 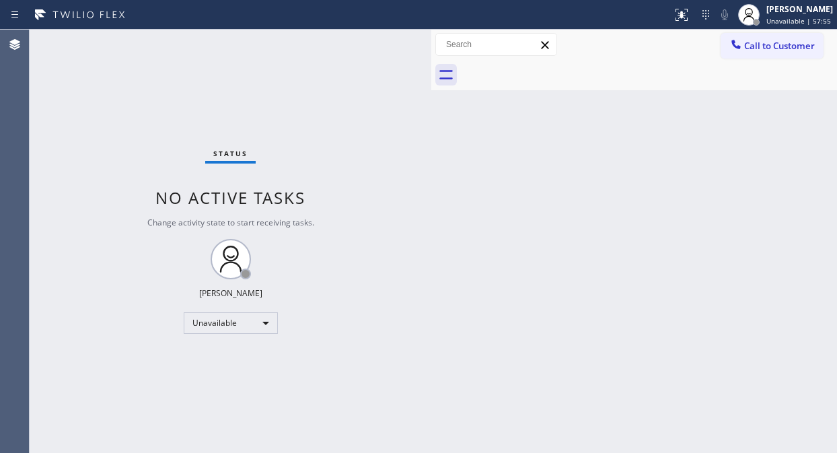 I want to click on input: Search, so click(x=496, y=44).